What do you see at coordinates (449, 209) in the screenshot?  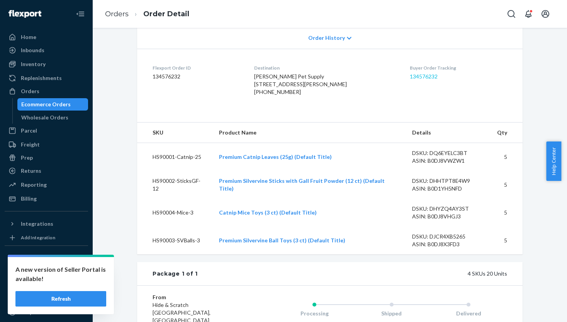 I see `div: DSKU: DHYZQ4AY3ST` at bounding box center [449, 209].